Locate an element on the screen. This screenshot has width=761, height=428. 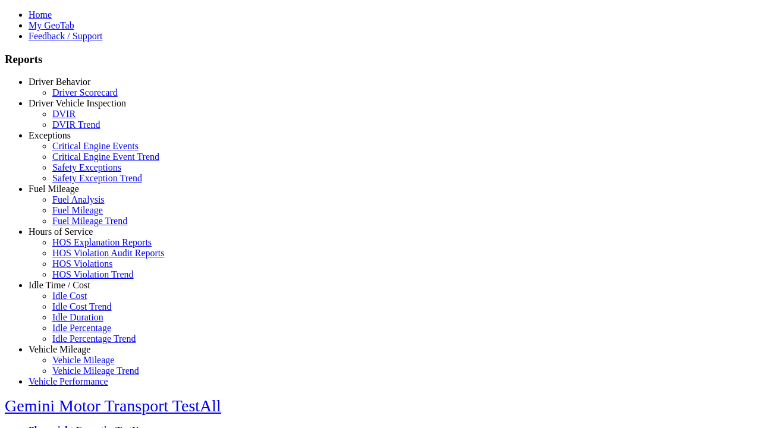
a: Vehicle Mileage Trend is located at coordinates (96, 370).